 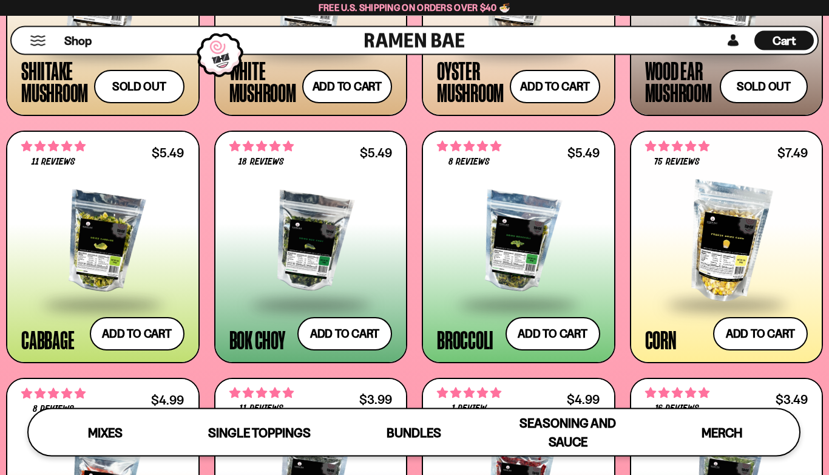 What do you see at coordinates (784, 41) in the screenshot?
I see `span: Cart` at bounding box center [784, 41].